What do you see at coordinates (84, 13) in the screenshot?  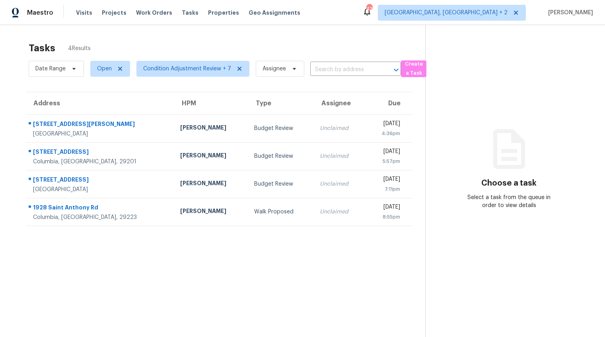 I see `span: Visits` at bounding box center [84, 13].